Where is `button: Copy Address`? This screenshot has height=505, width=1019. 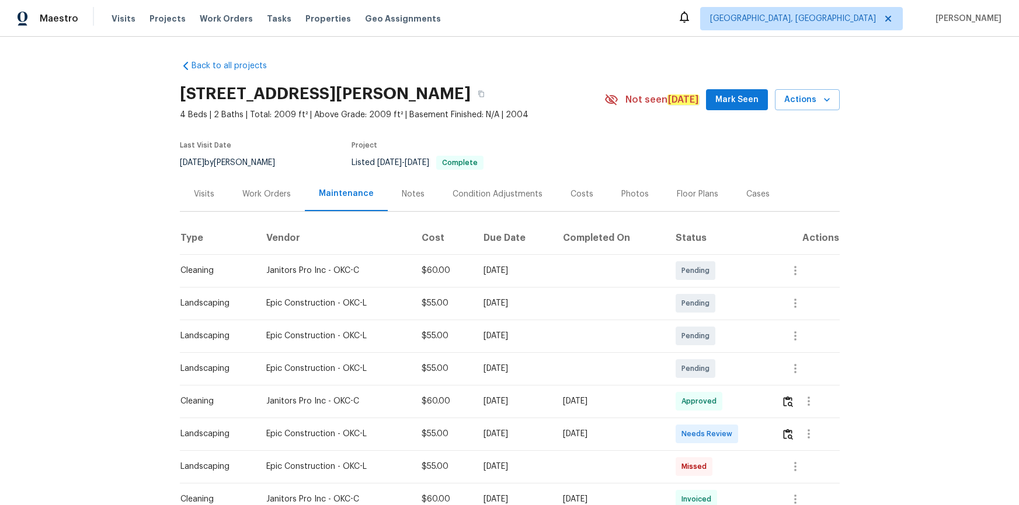
button: Copy Address is located at coordinates (481, 94).